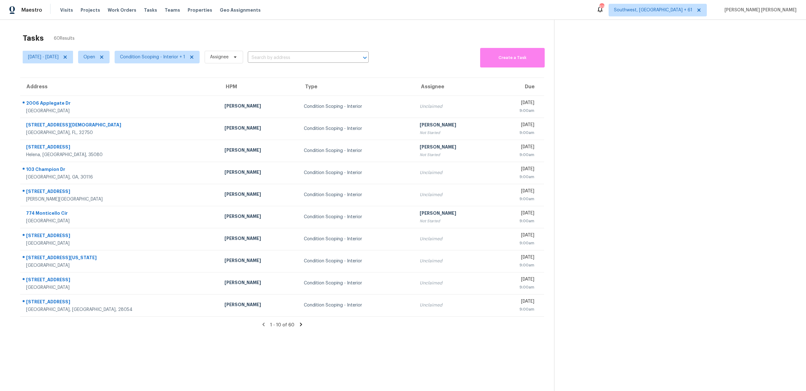 Image resolution: width=806 pixels, height=391 pixels. I want to click on span: Open, so click(89, 57).